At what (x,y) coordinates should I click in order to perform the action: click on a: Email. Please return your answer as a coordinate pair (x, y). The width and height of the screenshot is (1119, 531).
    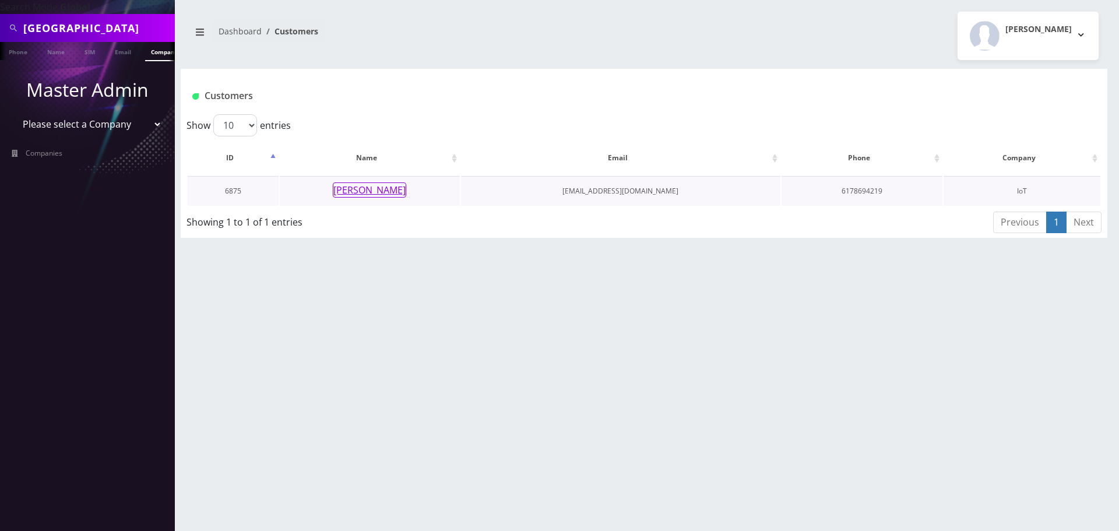
    Looking at the image, I should click on (123, 51).